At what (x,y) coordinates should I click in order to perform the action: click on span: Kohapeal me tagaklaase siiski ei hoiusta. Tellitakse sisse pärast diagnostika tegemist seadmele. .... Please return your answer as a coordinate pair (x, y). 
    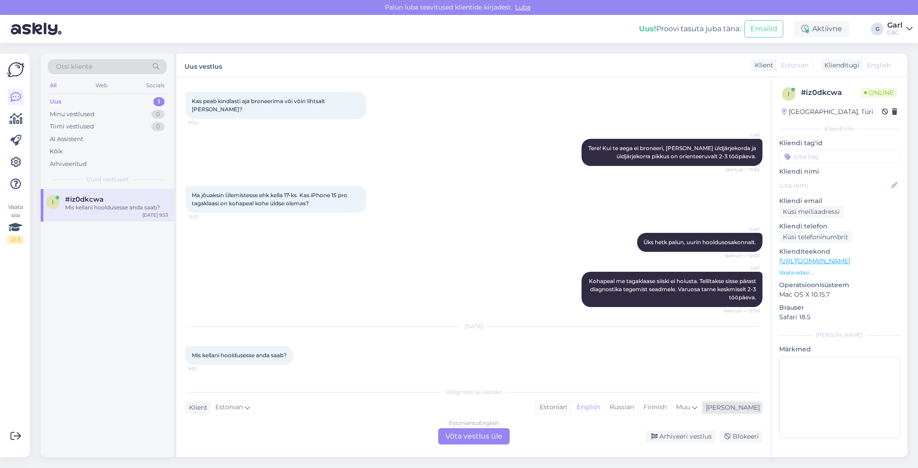
    Looking at the image, I should click on (673, 289).